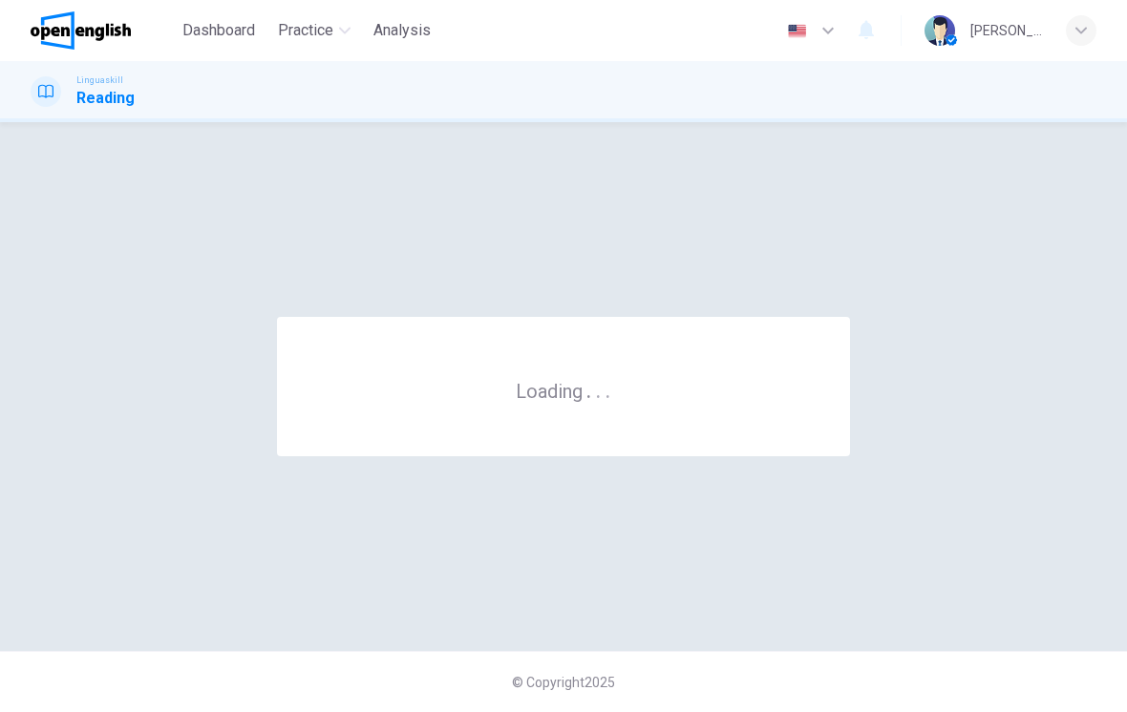  What do you see at coordinates (563, 683) in the screenshot?
I see `span: © Copyright 2025` at bounding box center [563, 683].